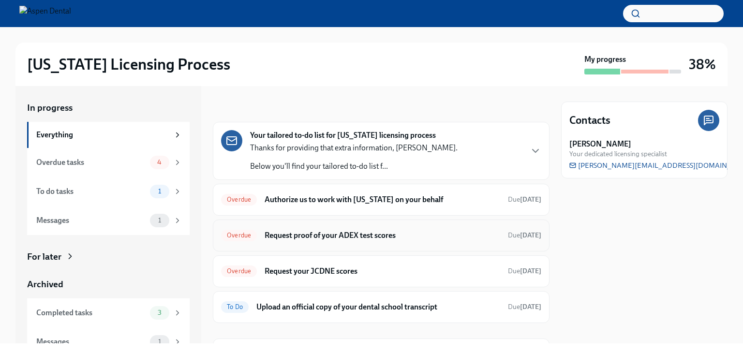 Image resolution: width=743 pixels, height=353 pixels. Describe the element at coordinates (45, 14) in the screenshot. I see `img: Aspen Dental` at that location.